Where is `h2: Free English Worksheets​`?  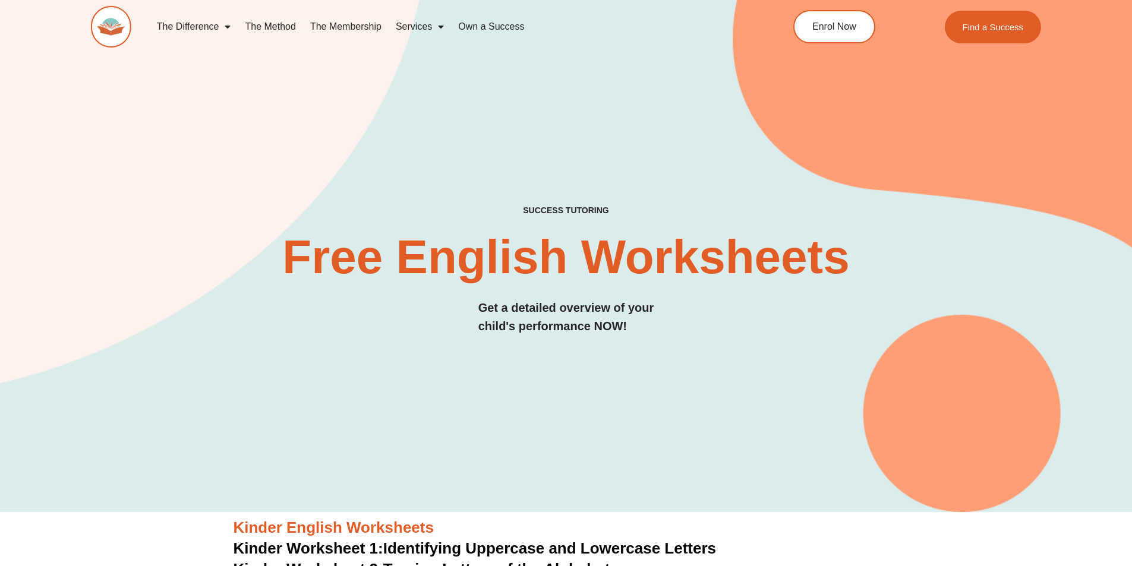 h2: Free English Worksheets​ is located at coordinates (566, 257).